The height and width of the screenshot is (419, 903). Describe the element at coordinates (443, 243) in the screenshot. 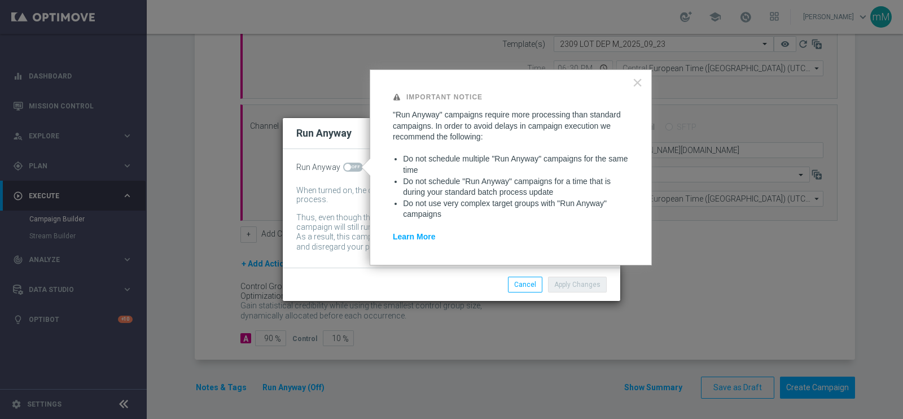

I see `div: As a result, this campaign might include customers whose data has been changed and disregard your...` at that location.